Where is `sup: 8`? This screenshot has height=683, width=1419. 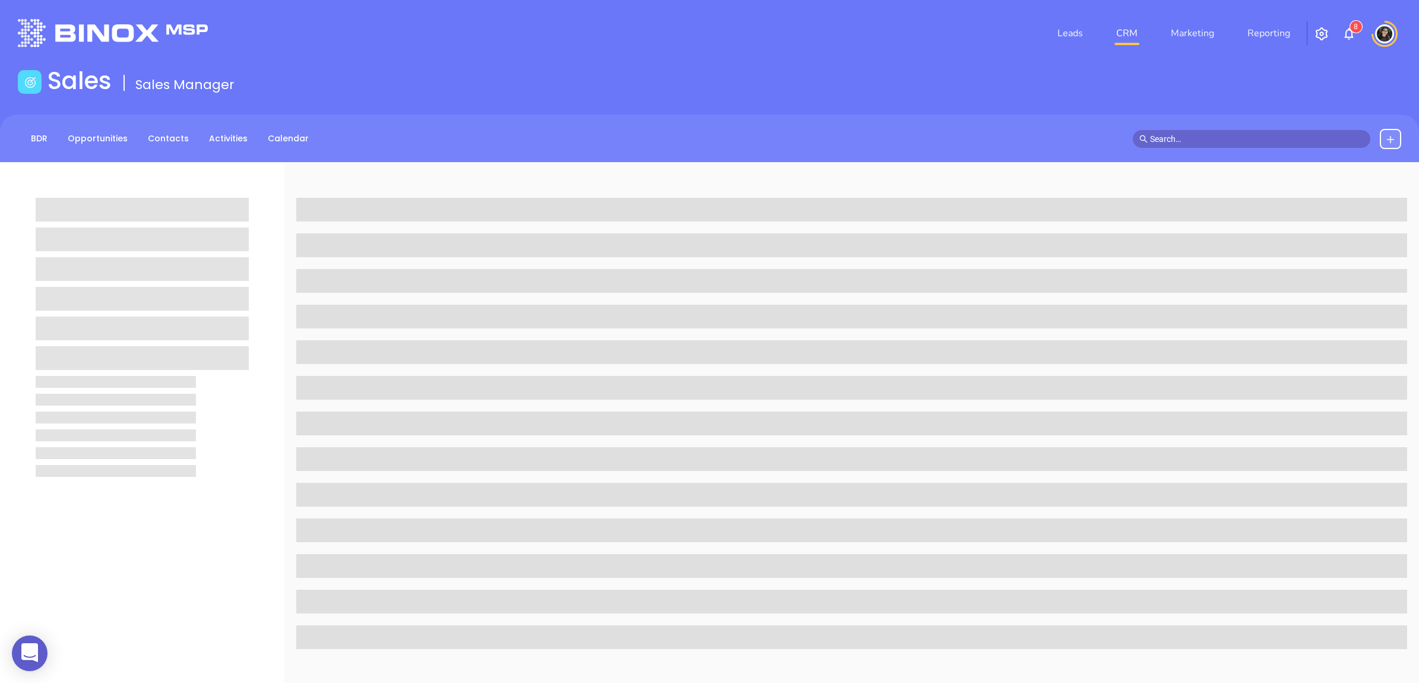 sup: 8 is located at coordinates (1356, 27).